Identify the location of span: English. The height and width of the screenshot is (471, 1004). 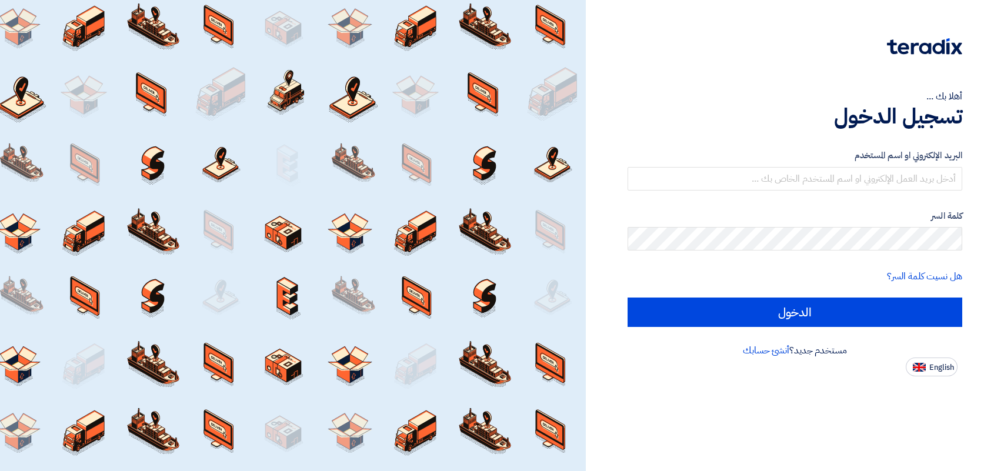
(942, 368).